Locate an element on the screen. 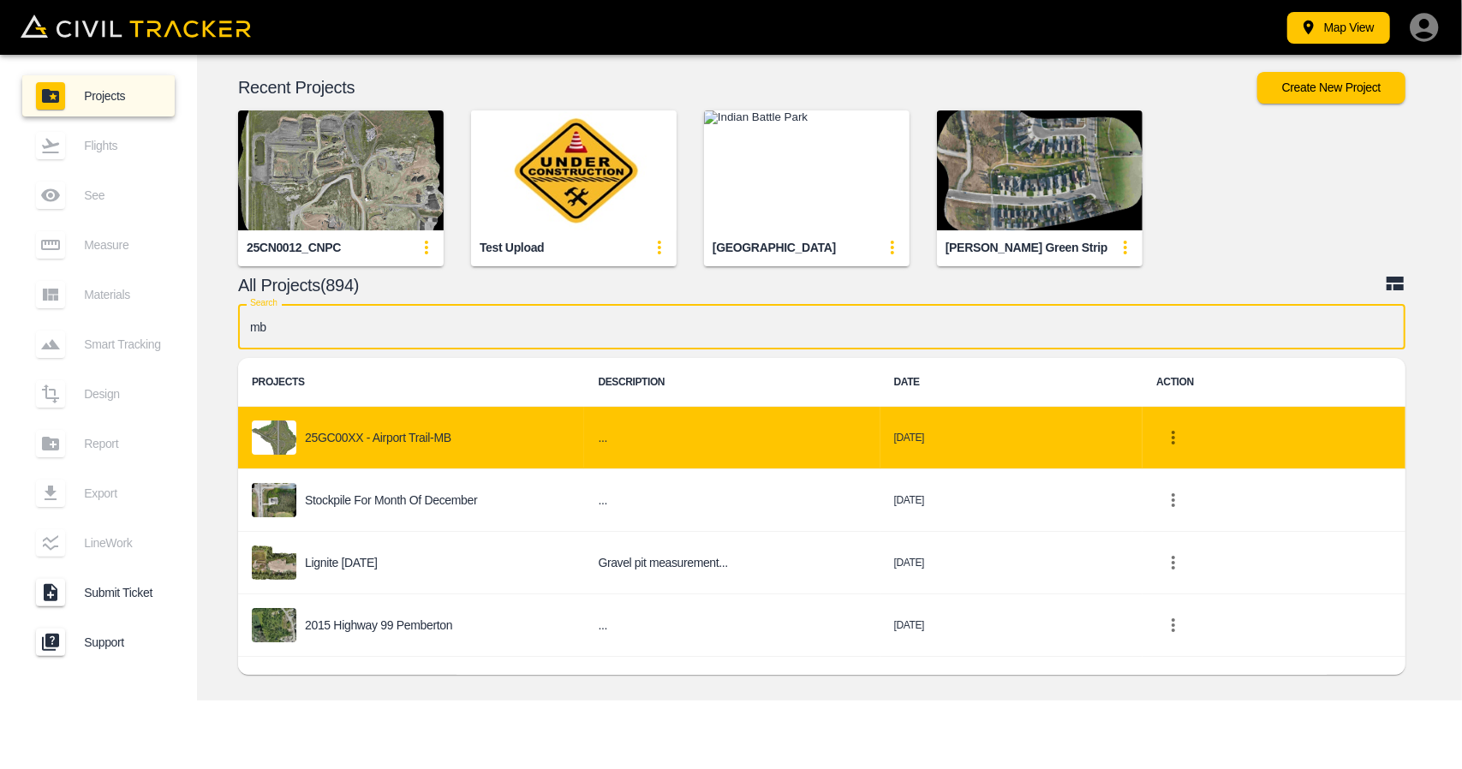  p: All Projects(894) is located at coordinates (811, 285).